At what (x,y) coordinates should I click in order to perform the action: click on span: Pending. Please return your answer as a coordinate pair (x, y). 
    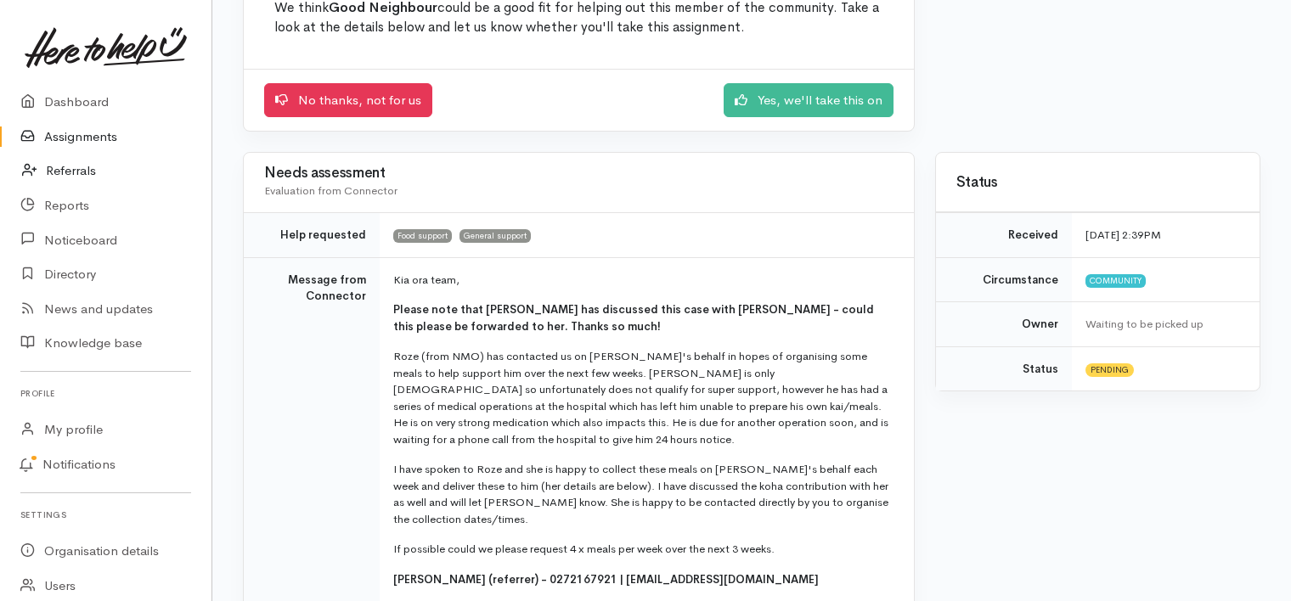
    Looking at the image, I should click on (1109, 370).